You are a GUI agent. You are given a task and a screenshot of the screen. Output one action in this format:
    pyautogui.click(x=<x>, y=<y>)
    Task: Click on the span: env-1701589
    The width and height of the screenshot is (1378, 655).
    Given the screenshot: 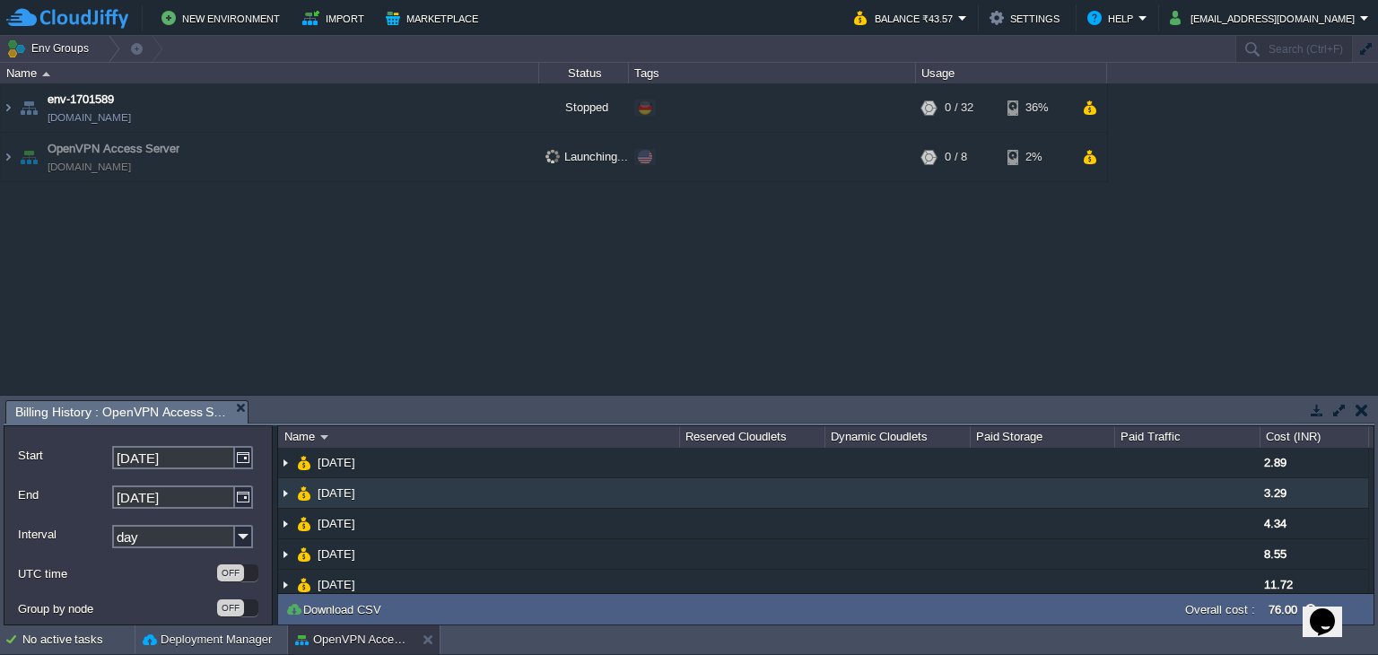 What is the action you would take?
    pyautogui.click(x=81, y=100)
    